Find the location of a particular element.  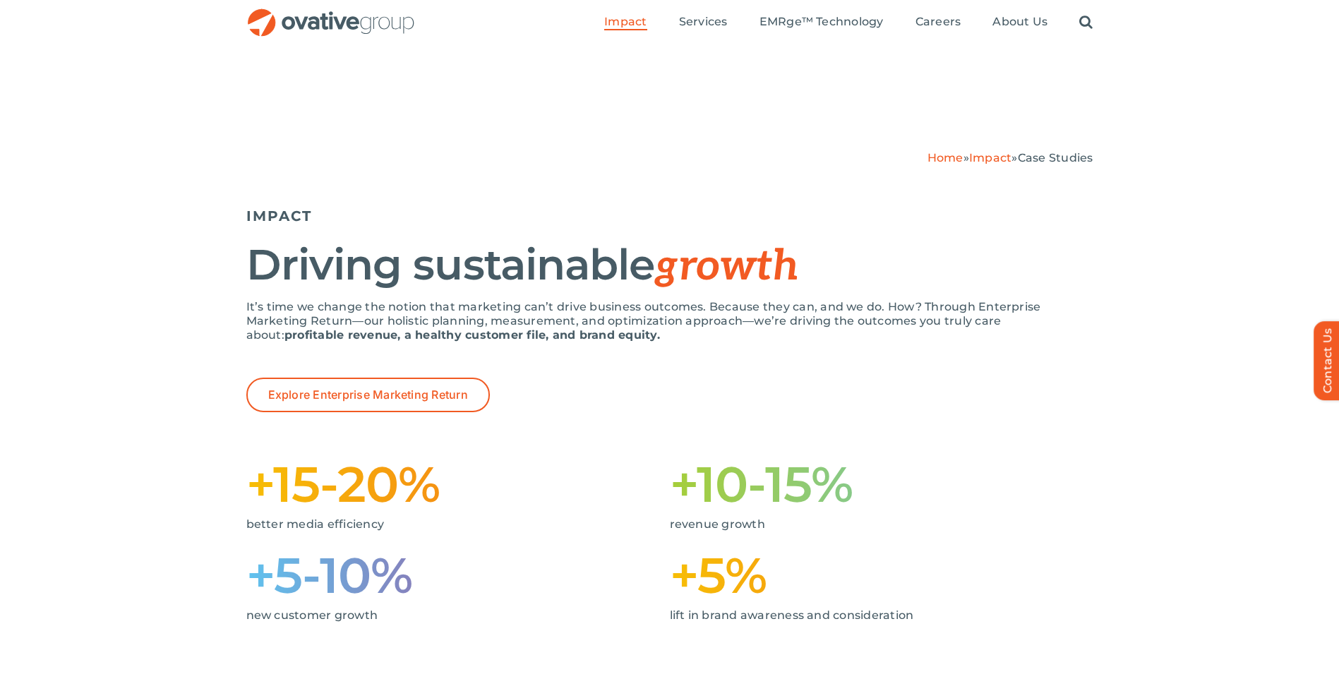

h1: Driving sustainable is located at coordinates (670, 265).